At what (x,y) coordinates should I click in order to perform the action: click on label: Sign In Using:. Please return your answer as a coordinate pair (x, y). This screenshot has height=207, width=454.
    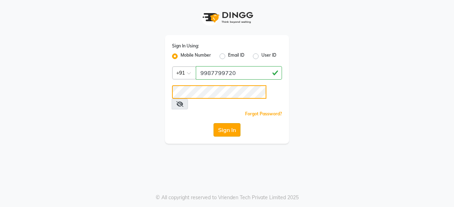
    Looking at the image, I should click on (185, 46).